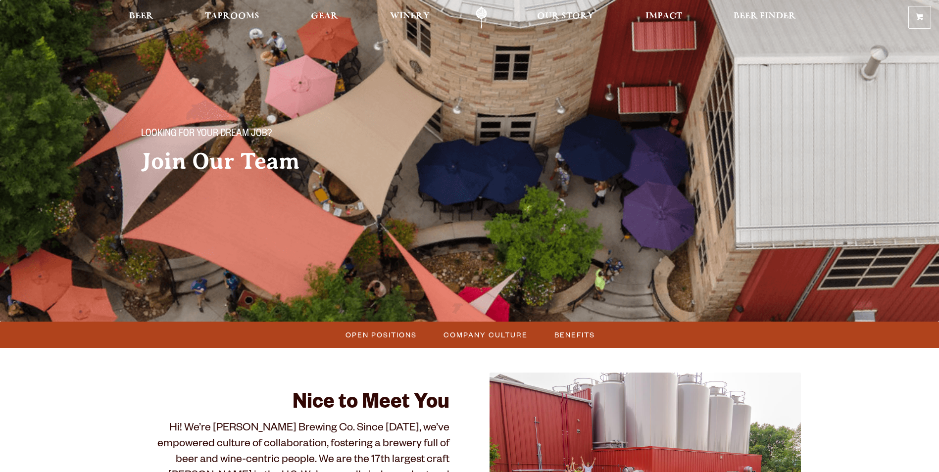 This screenshot has width=939, height=472. What do you see at coordinates (296, 161) in the screenshot?
I see `h2: Join Our Team` at bounding box center [296, 161].